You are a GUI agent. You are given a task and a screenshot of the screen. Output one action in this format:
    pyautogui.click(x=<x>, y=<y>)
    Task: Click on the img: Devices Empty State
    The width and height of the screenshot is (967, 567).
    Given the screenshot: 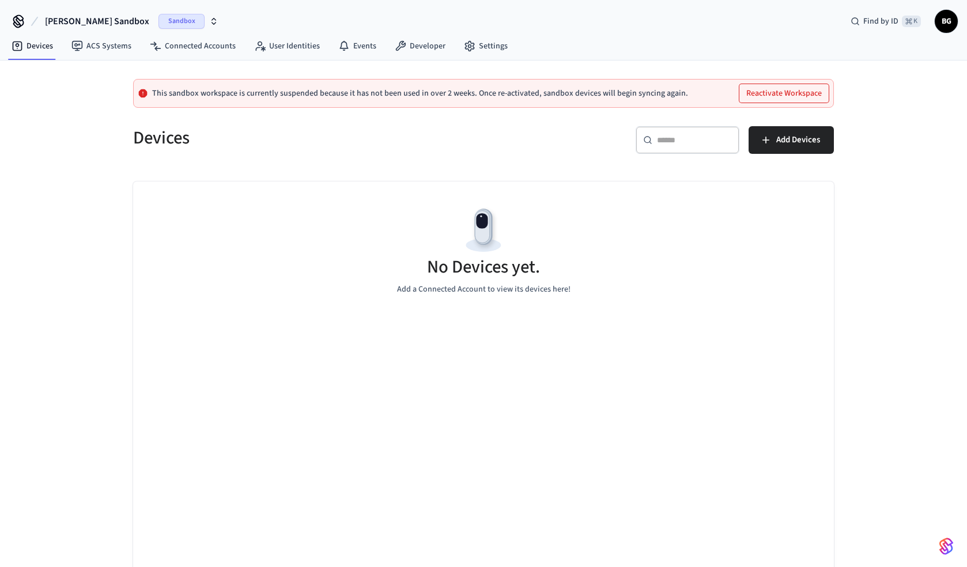 What is the action you would take?
    pyautogui.click(x=484, y=231)
    